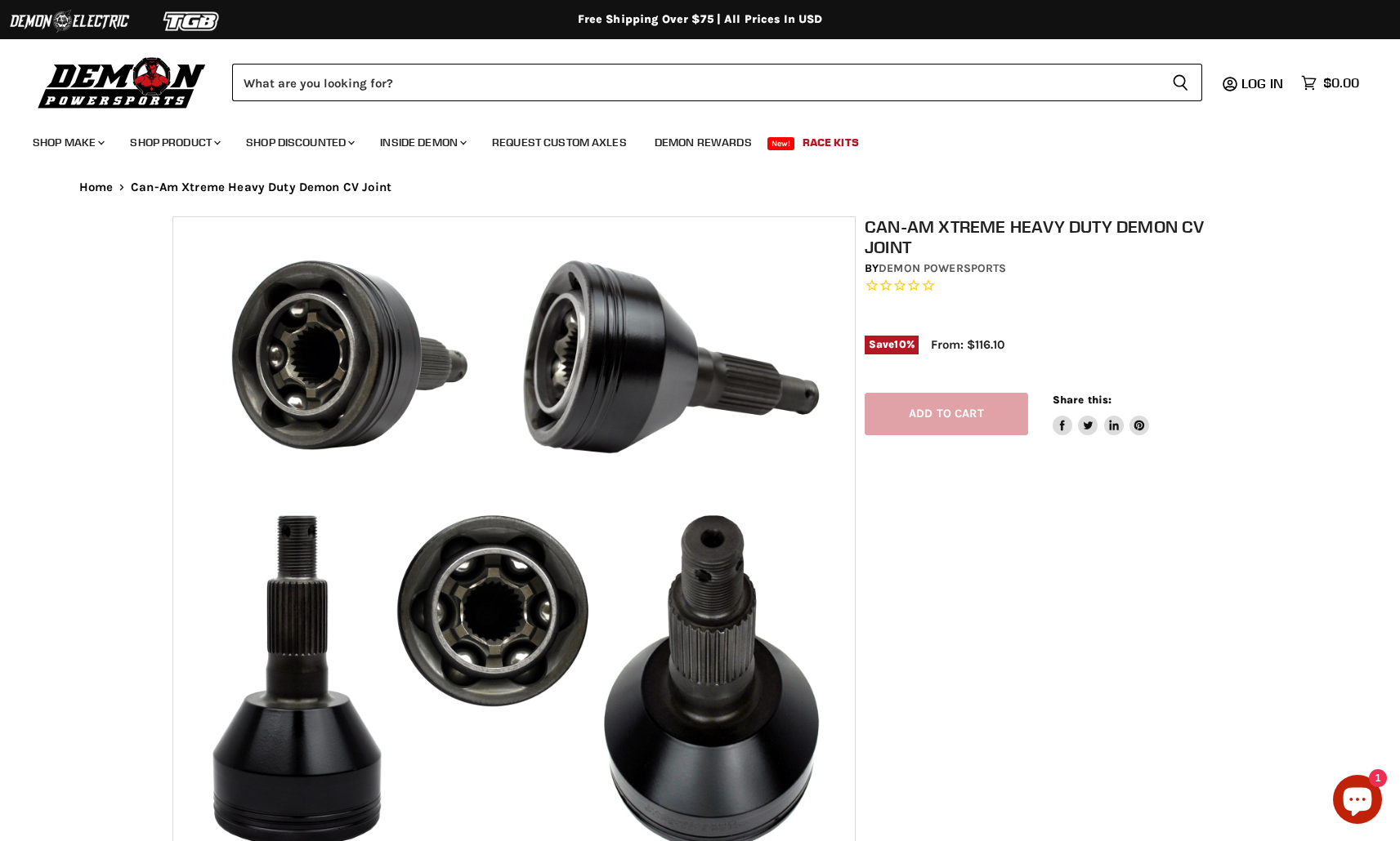 This screenshot has width=1400, height=841. What do you see at coordinates (1180, 82) in the screenshot?
I see `button: Search` at bounding box center [1180, 82].